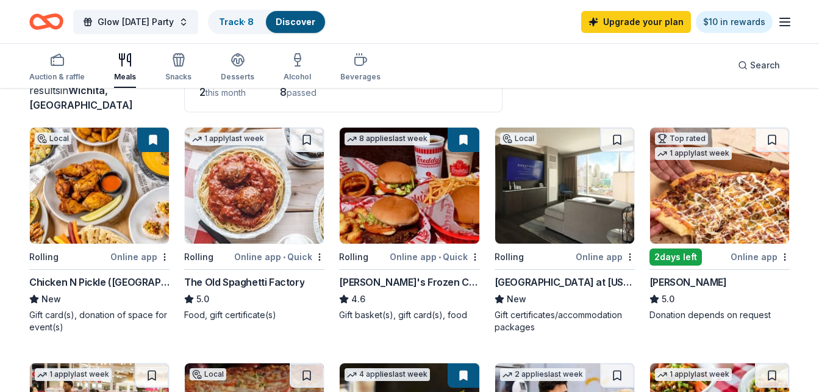 This screenshot has height=392, width=819. Describe the element at coordinates (237, 68) in the screenshot. I see `button: Desserts` at that location.